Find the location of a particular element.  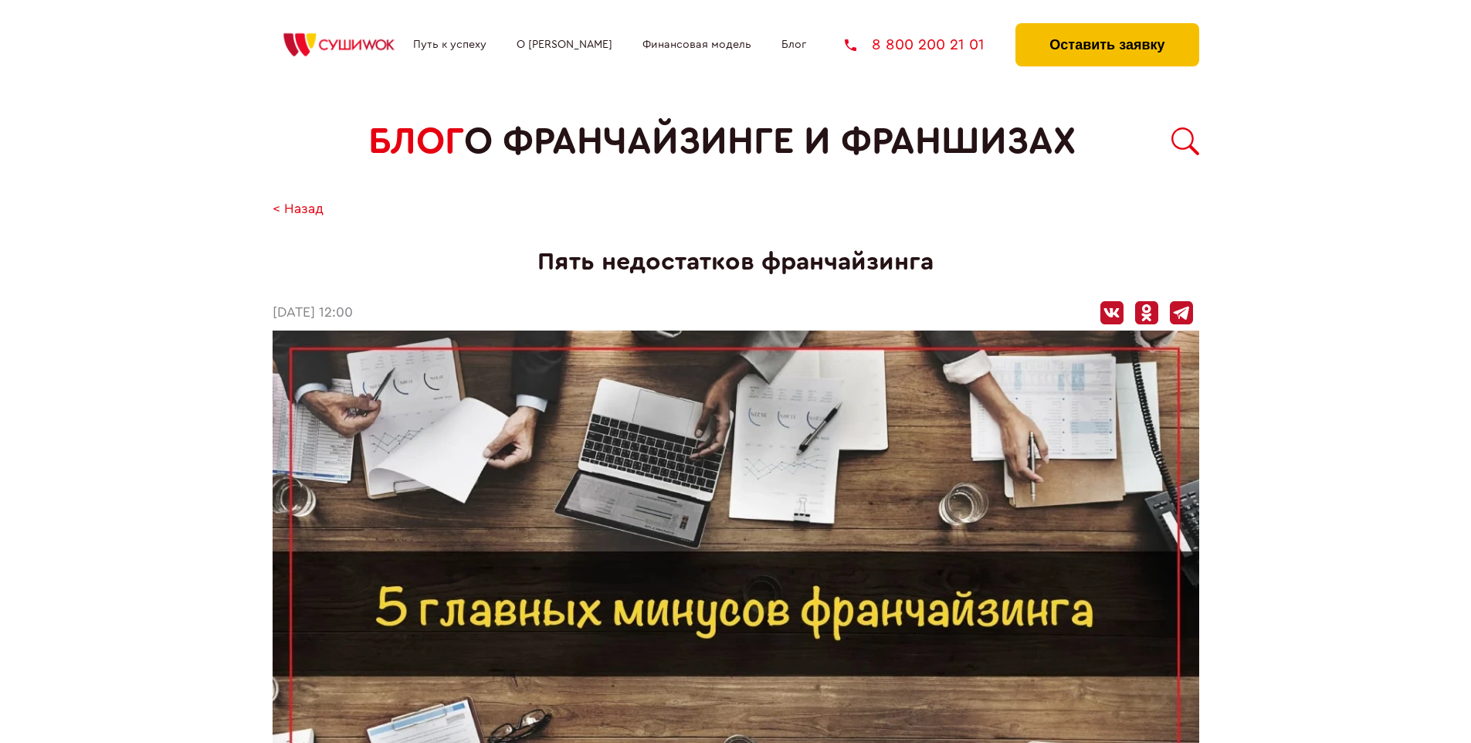

button: Оставить заявку is located at coordinates (1107, 45).